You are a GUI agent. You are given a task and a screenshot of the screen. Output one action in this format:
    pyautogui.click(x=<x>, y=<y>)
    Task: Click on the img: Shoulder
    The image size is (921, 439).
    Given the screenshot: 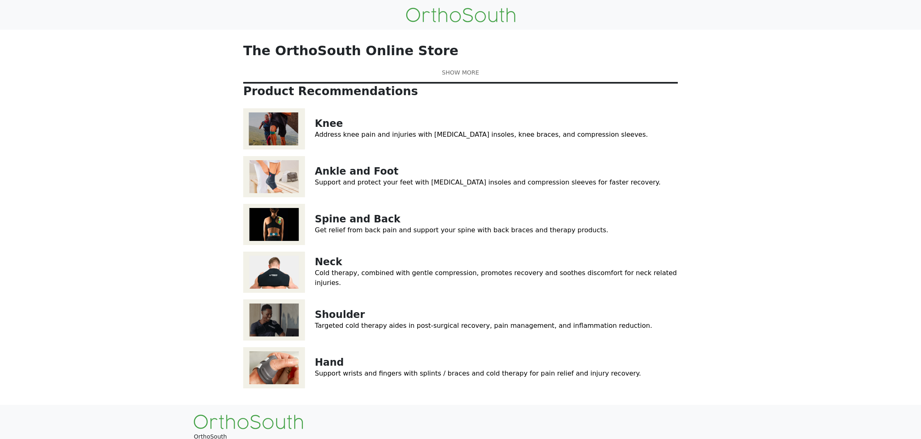 What is the action you would take?
    pyautogui.click(x=274, y=320)
    